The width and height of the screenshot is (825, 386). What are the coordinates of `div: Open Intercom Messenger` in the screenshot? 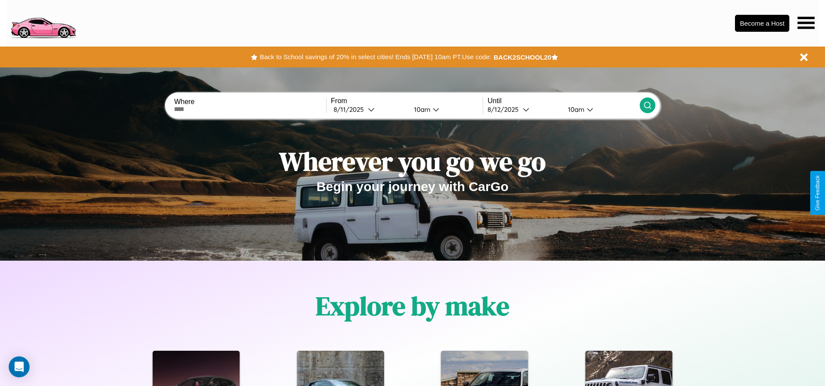 It's located at (19, 367).